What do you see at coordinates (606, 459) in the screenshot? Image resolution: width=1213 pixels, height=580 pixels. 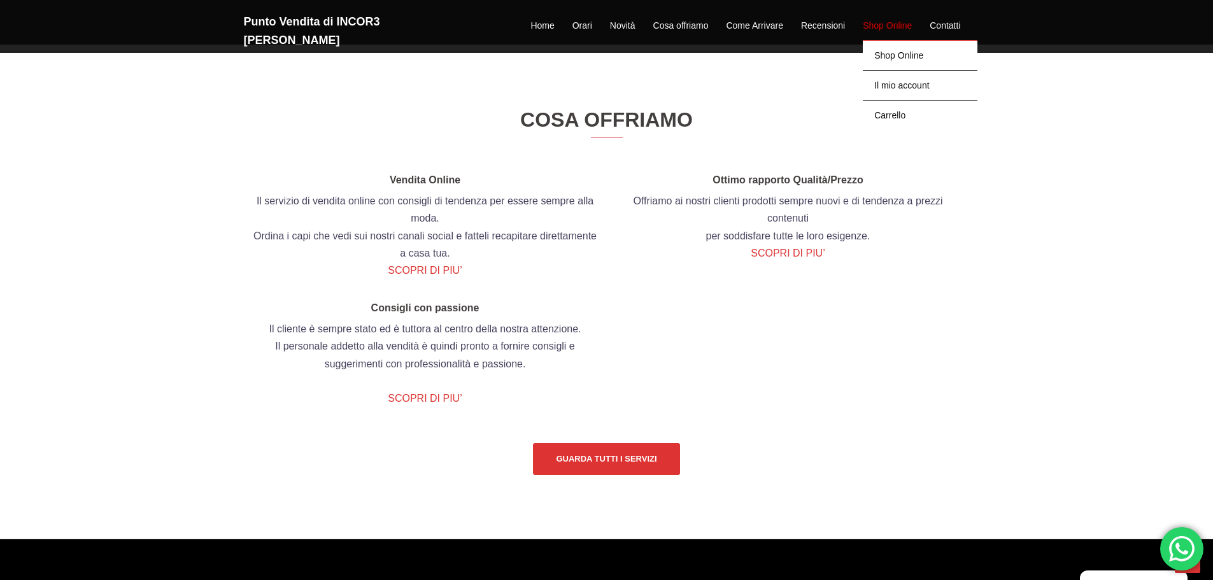 I see `a: Guarda tutti i servizi` at bounding box center [606, 459].